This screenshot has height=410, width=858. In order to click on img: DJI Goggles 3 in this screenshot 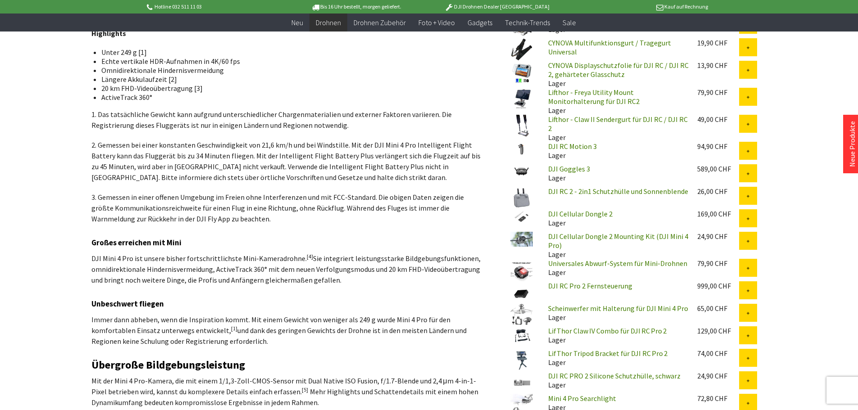, I will do `click(522, 172)`.